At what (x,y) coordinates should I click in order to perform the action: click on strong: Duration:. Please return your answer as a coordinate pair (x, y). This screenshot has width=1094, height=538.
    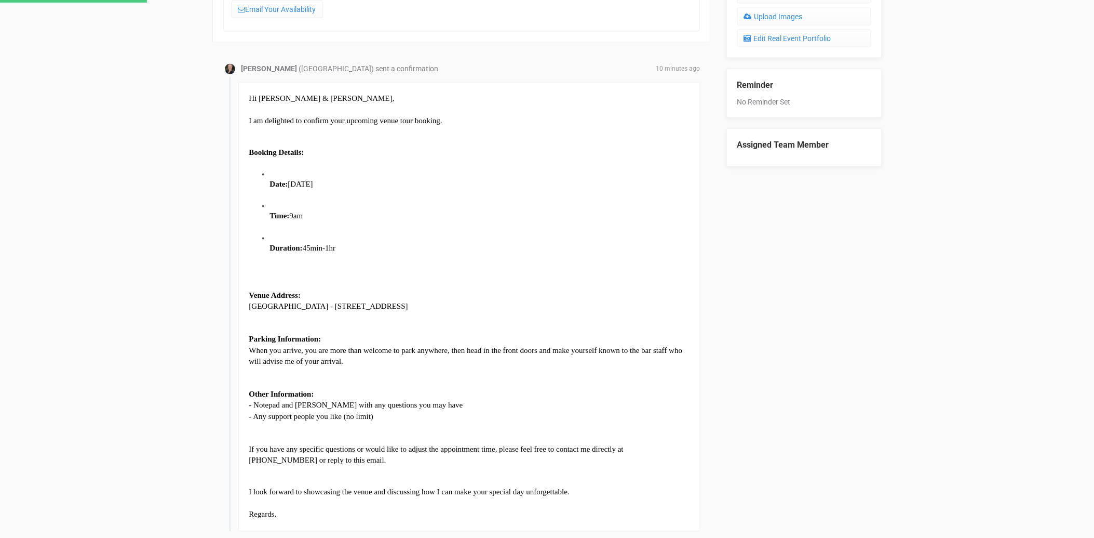
    Looking at the image, I should click on (286, 248).